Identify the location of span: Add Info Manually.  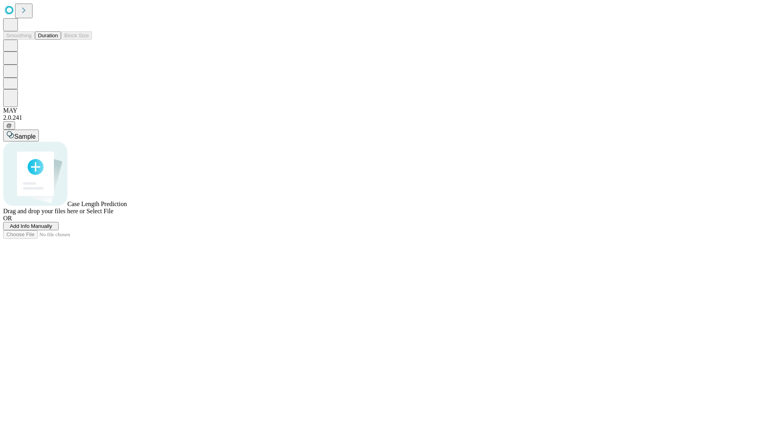
(31, 226).